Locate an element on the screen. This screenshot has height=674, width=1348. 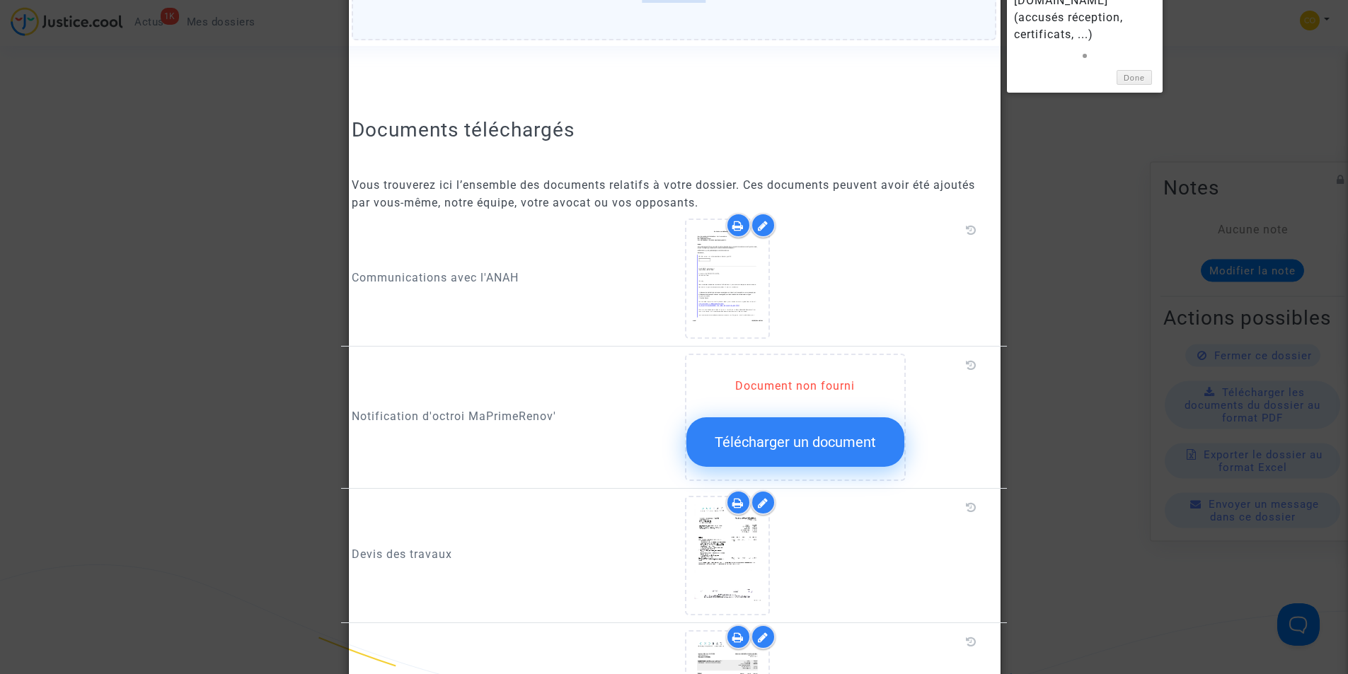
h2: Documents téléchargés is located at coordinates (674, 129).